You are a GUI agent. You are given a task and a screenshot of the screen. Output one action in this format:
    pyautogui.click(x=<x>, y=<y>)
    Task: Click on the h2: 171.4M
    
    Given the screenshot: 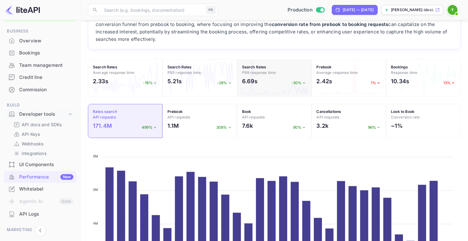 What is the action you would take?
    pyautogui.click(x=102, y=126)
    